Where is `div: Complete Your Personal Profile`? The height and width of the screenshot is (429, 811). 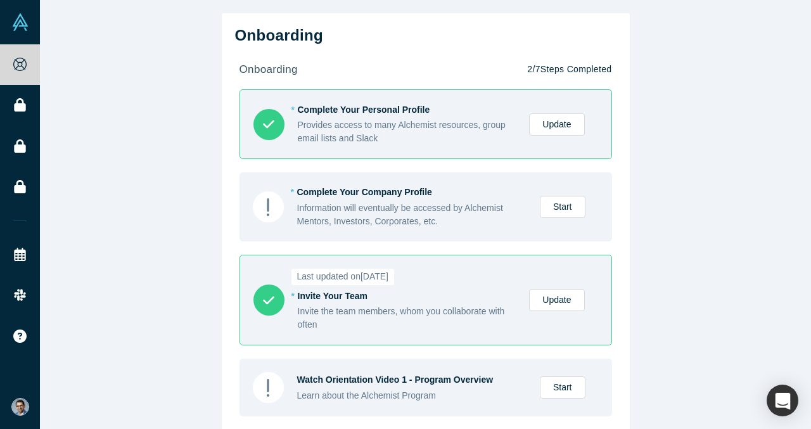
div: Complete Your Personal Profile is located at coordinates (407, 110).